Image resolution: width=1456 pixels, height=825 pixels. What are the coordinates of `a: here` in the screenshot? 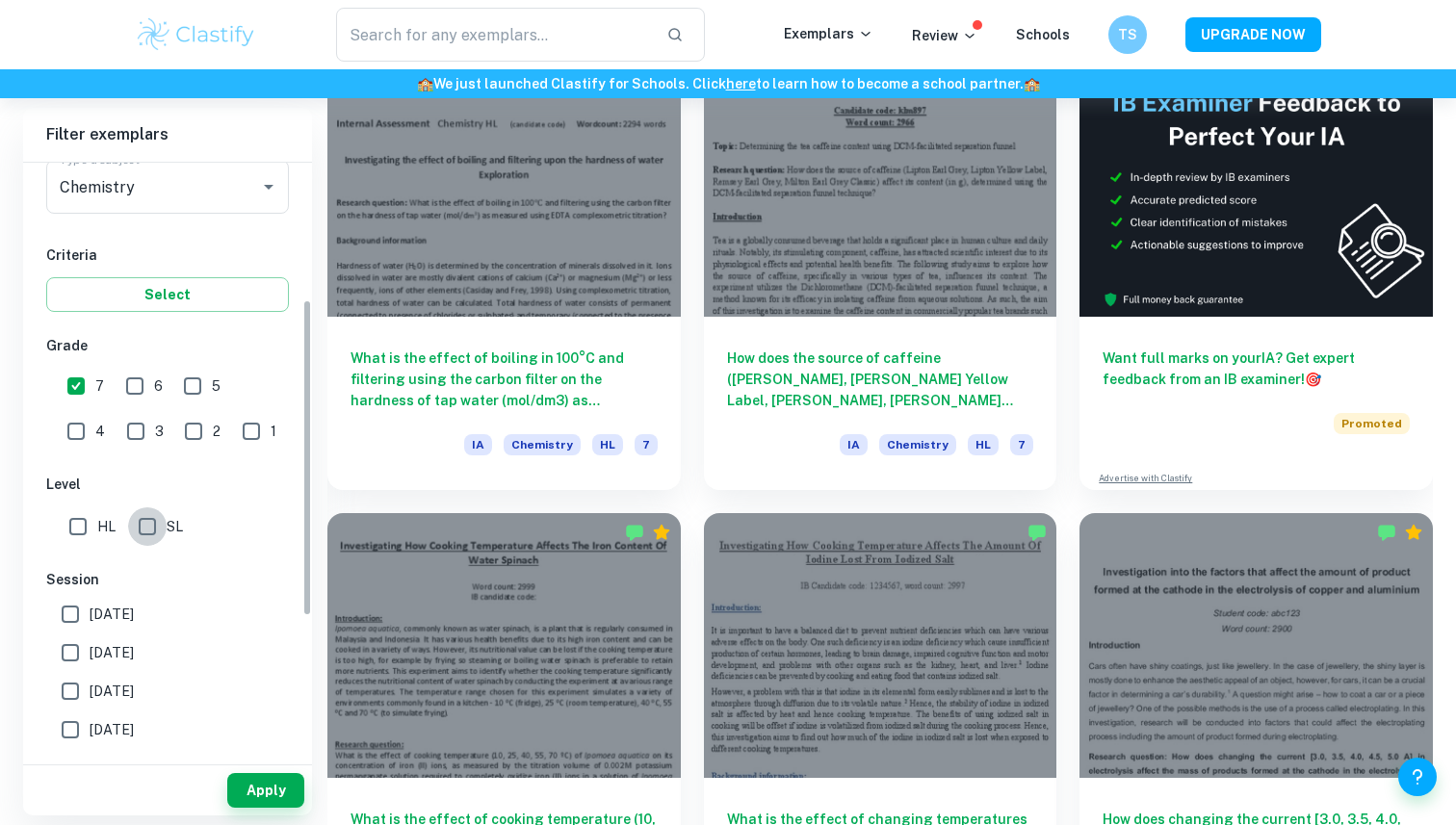 It's located at (741, 84).